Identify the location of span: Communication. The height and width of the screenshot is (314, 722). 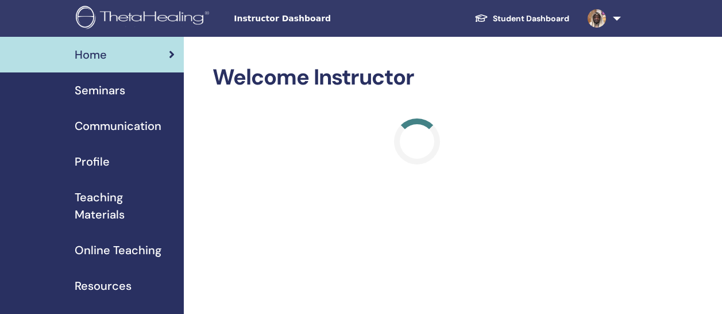
(118, 126).